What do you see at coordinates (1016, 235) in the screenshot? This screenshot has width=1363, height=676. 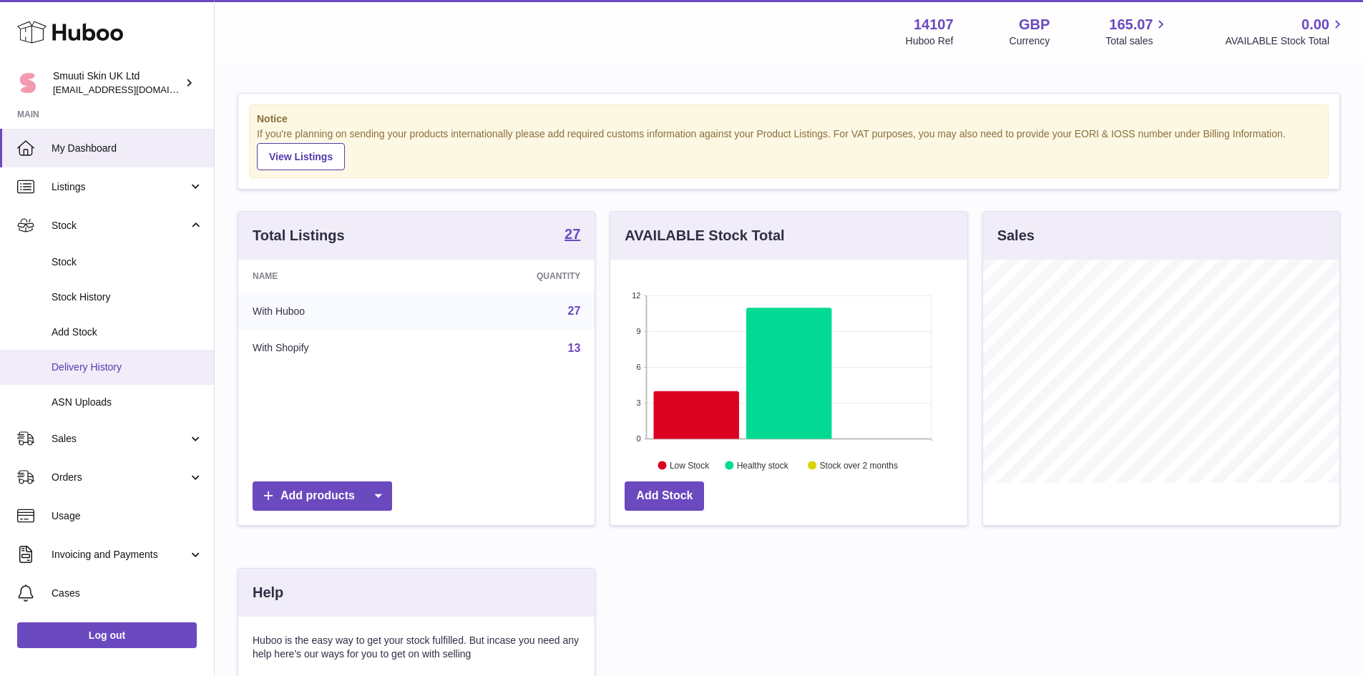 I see `h3: Sales` at bounding box center [1016, 235].